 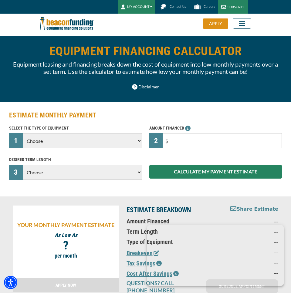 I want to click on h1: EQUIPMENT FINANCING CALCULATOR, so click(x=145, y=51).